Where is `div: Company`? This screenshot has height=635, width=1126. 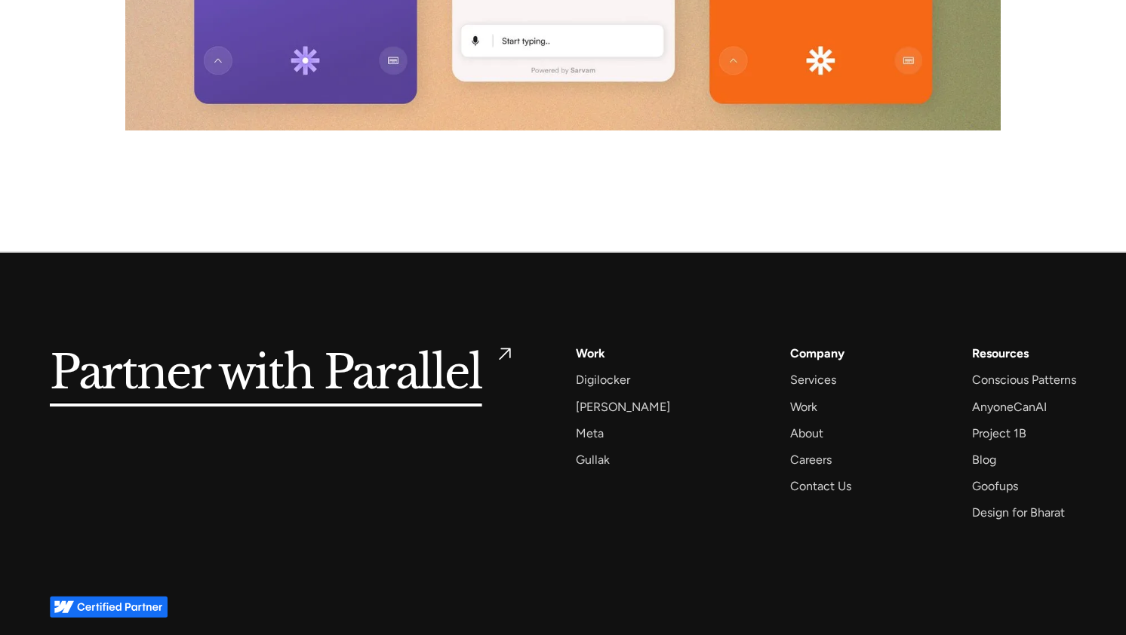 div: Company is located at coordinates (817, 353).